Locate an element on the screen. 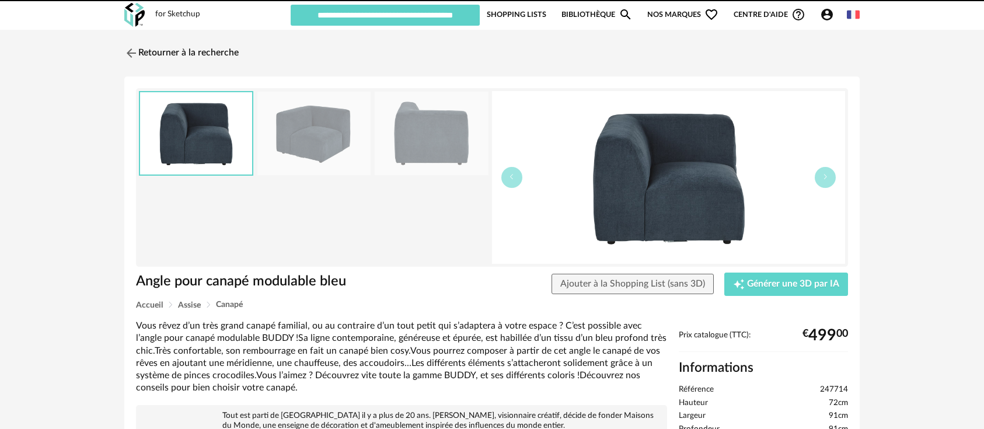 This screenshot has width=984, height=429. span: 499 is located at coordinates (822, 336).